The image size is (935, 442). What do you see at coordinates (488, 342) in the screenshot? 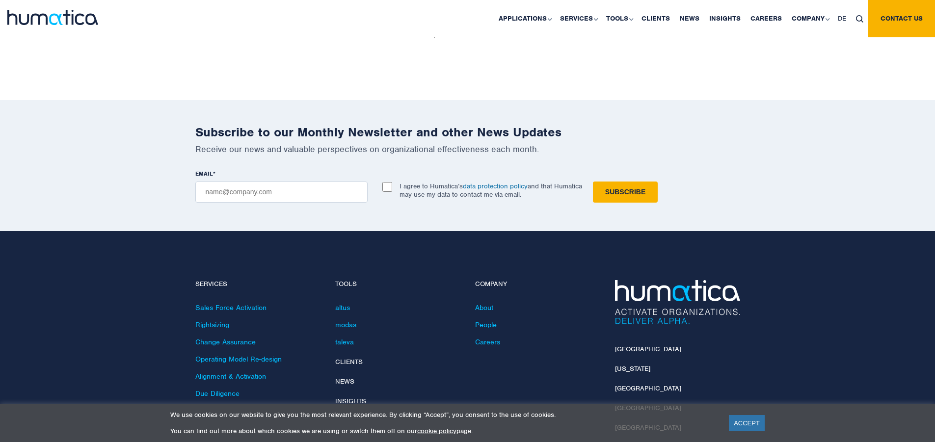
I see `a: Careers` at bounding box center [488, 342].